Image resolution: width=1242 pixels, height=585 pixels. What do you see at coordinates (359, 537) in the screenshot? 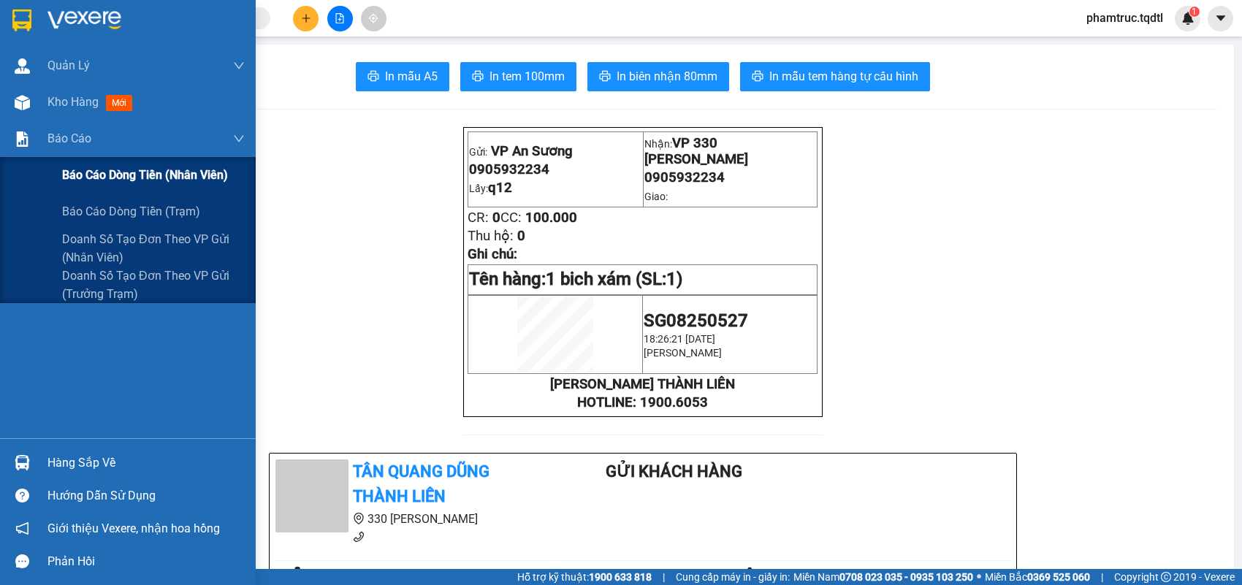
I see `span: phone` at bounding box center [359, 537].